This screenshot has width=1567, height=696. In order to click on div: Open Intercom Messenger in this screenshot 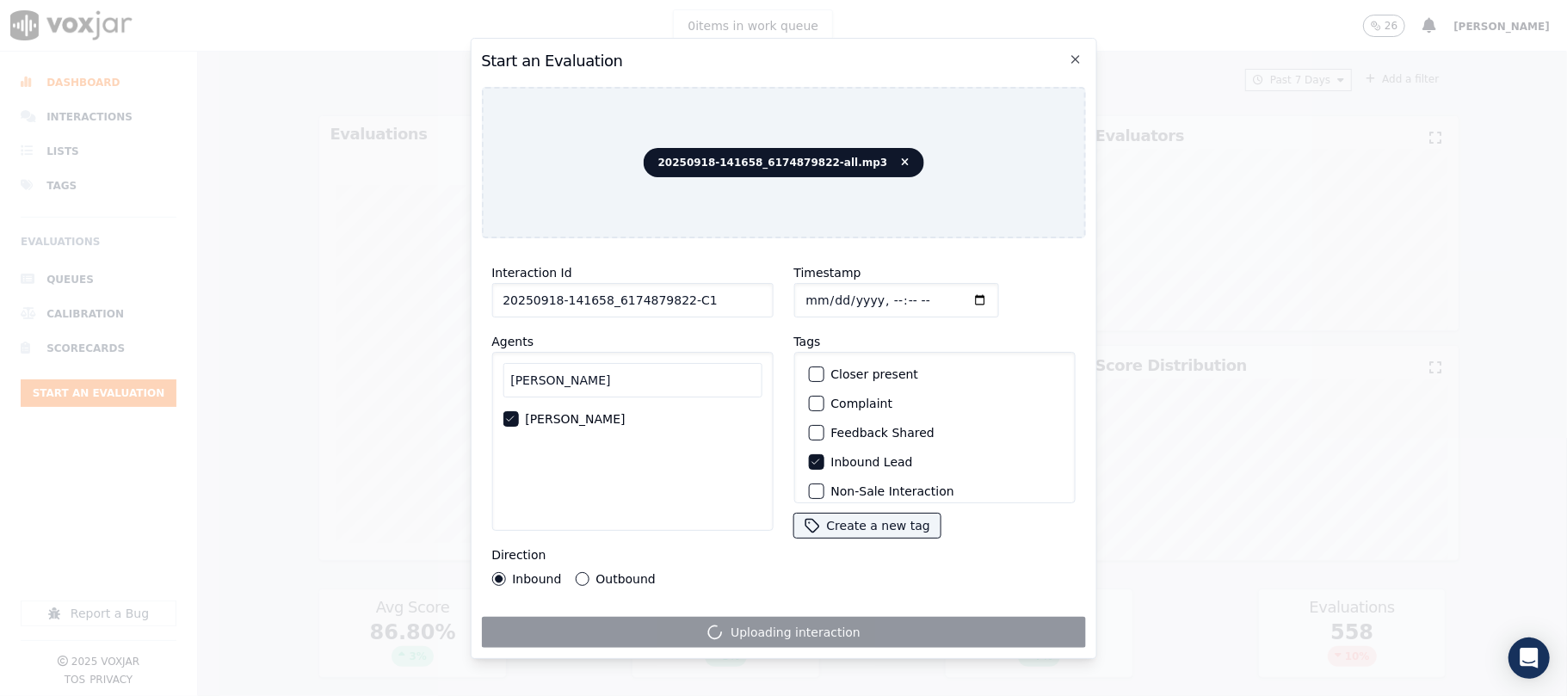, I will do `click(1529, 658)`.